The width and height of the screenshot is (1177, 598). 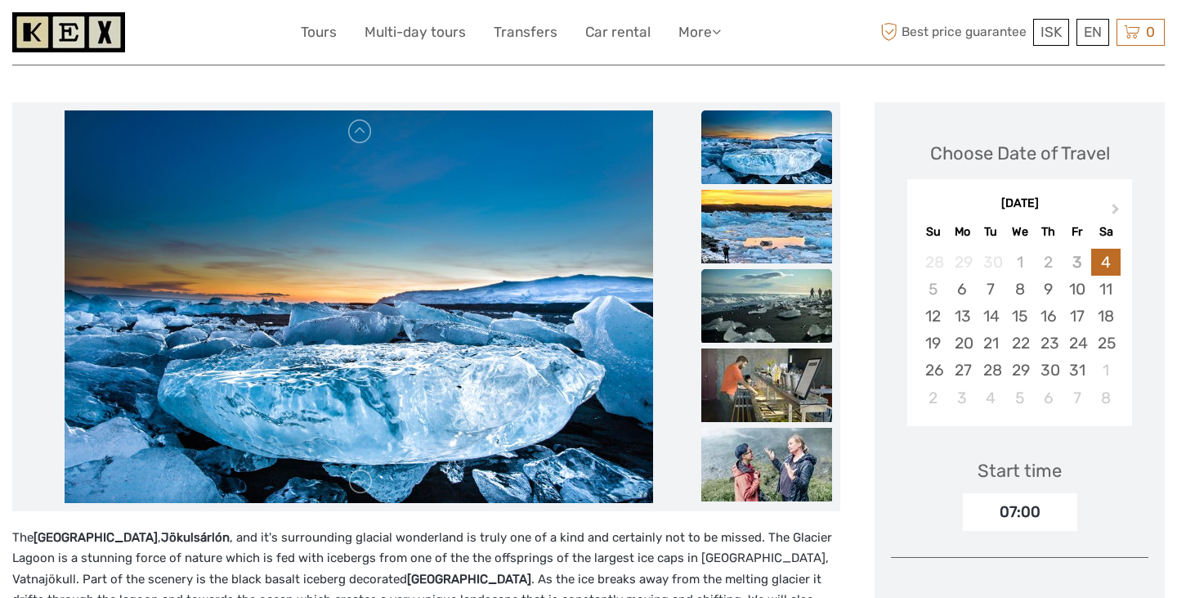 I want to click on span: Best price guarantee, so click(x=953, y=32).